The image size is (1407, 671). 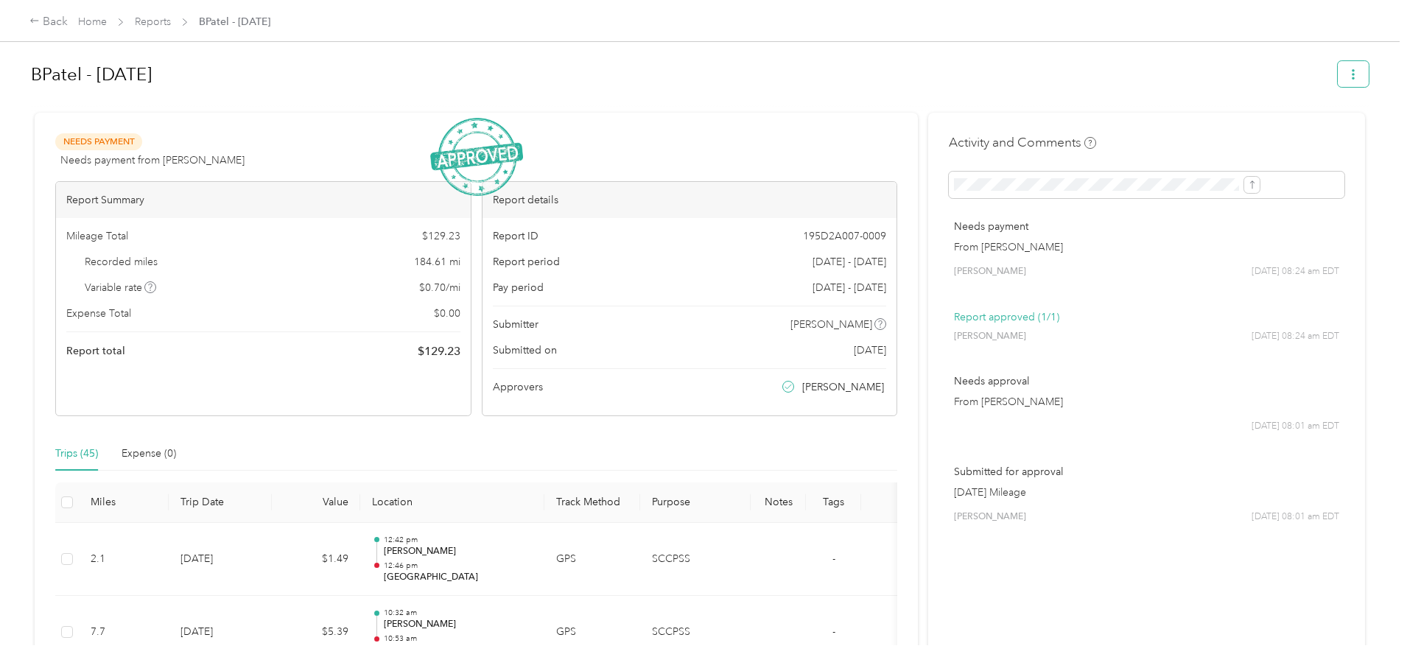 I want to click on div: Back, so click(x=49, y=22).